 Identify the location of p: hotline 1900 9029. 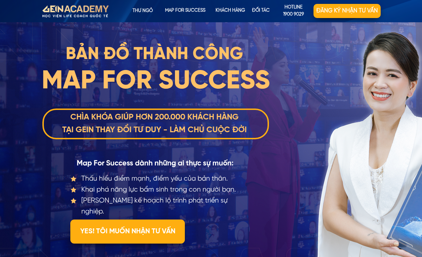
(293, 11).